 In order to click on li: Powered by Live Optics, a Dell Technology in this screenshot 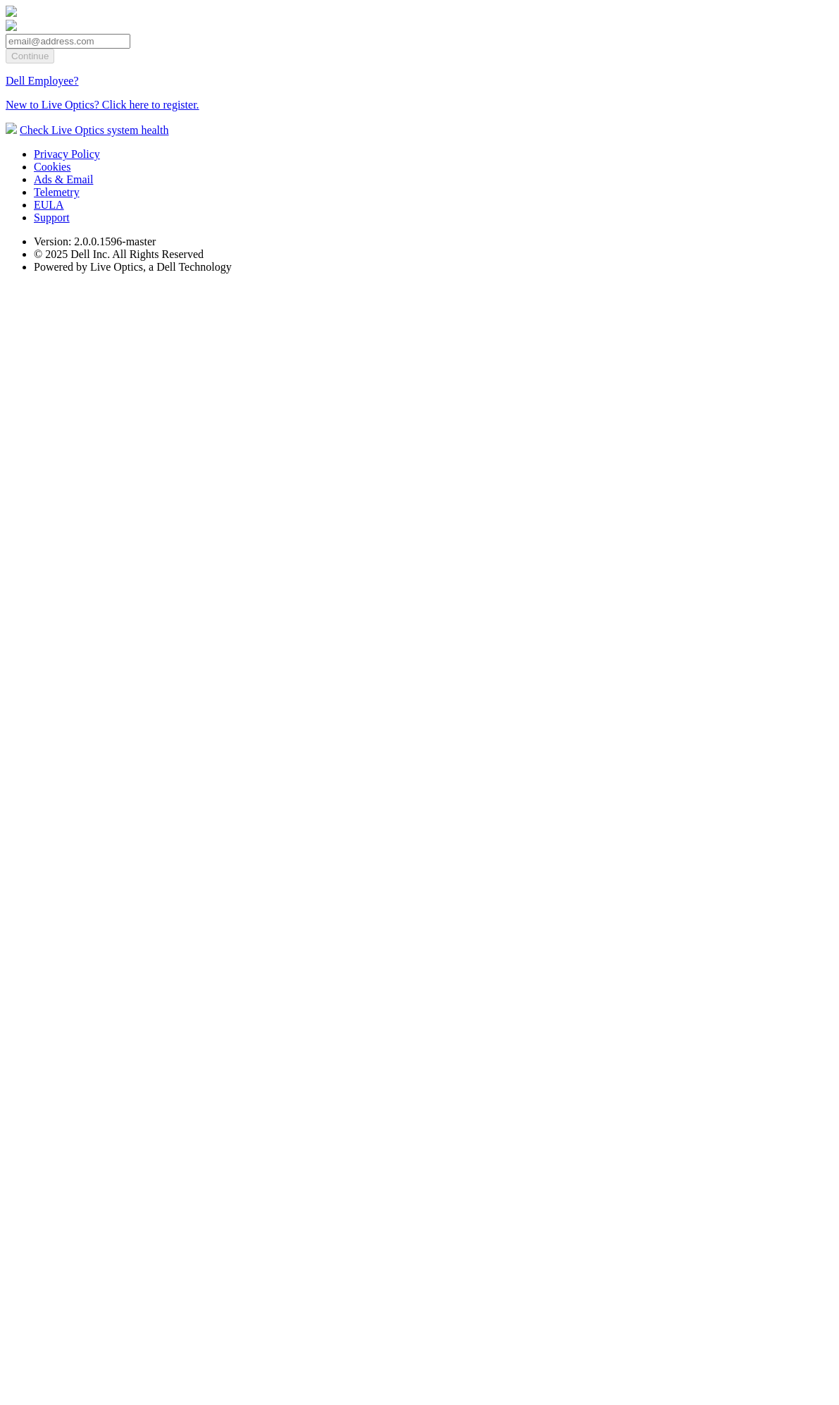, I will do `click(433, 267)`.